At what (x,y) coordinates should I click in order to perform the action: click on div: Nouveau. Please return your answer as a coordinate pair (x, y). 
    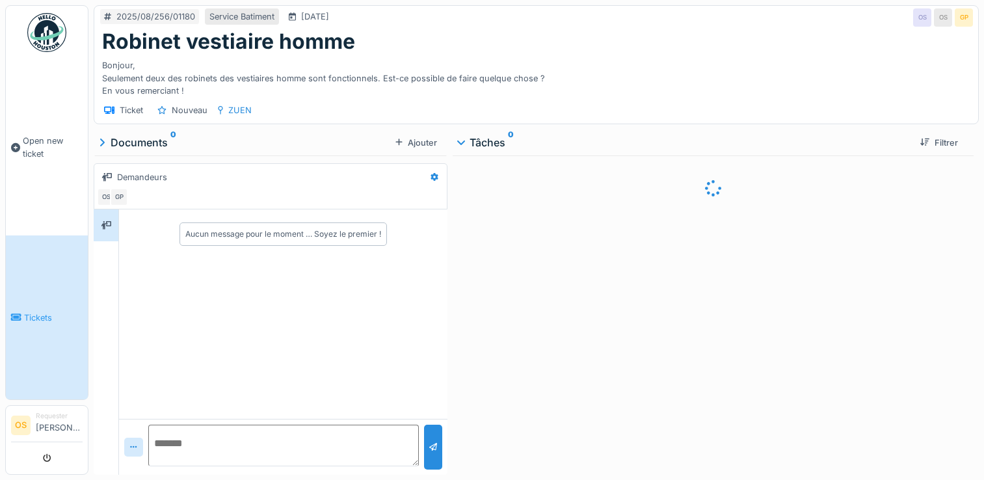
    Looking at the image, I should click on (189, 110).